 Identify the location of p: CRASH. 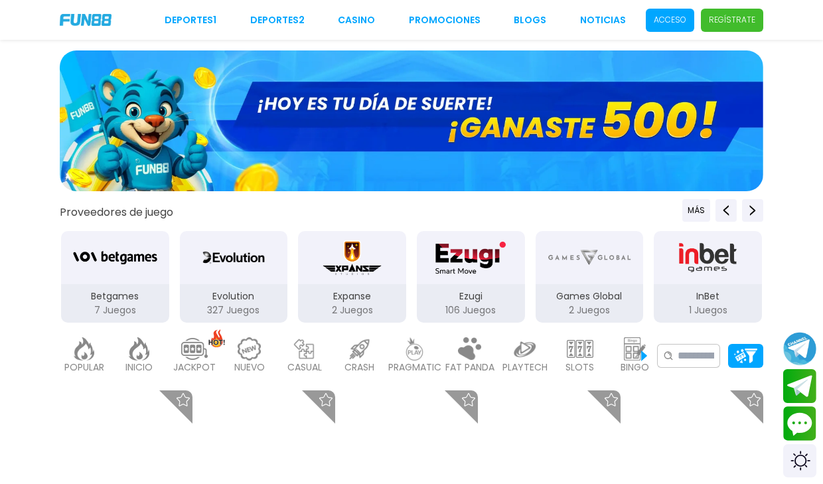
(359, 367).